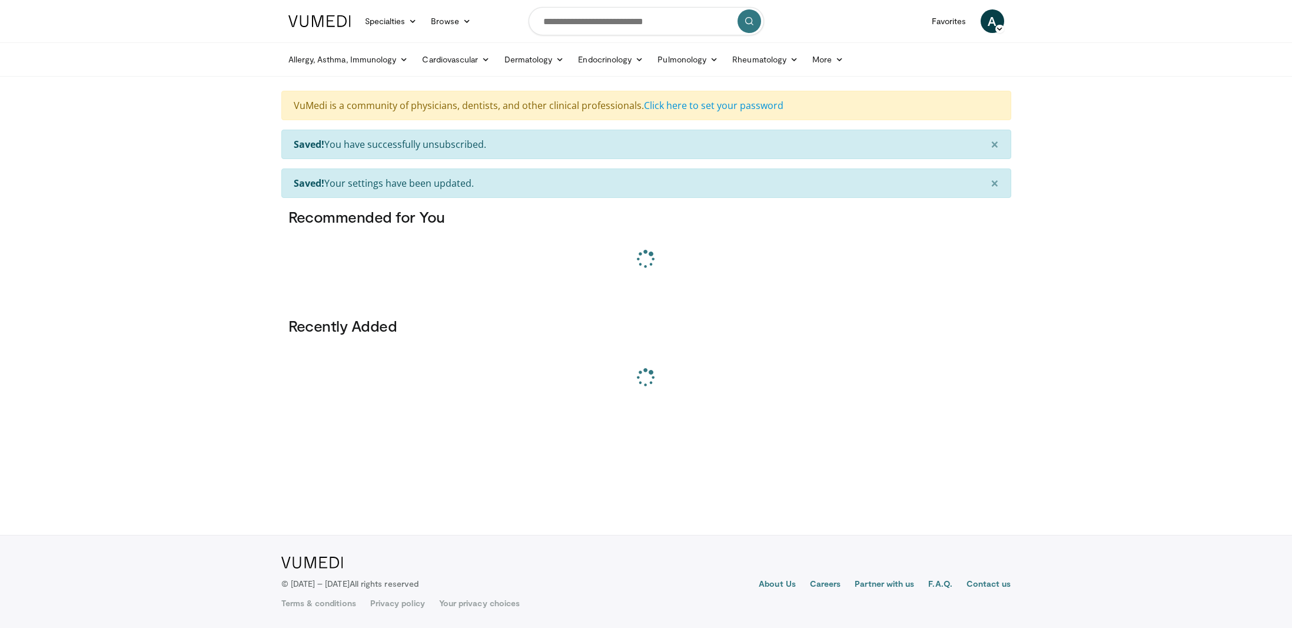 Image resolution: width=1292 pixels, height=628 pixels. I want to click on a: Terms & conditions, so click(319, 603).